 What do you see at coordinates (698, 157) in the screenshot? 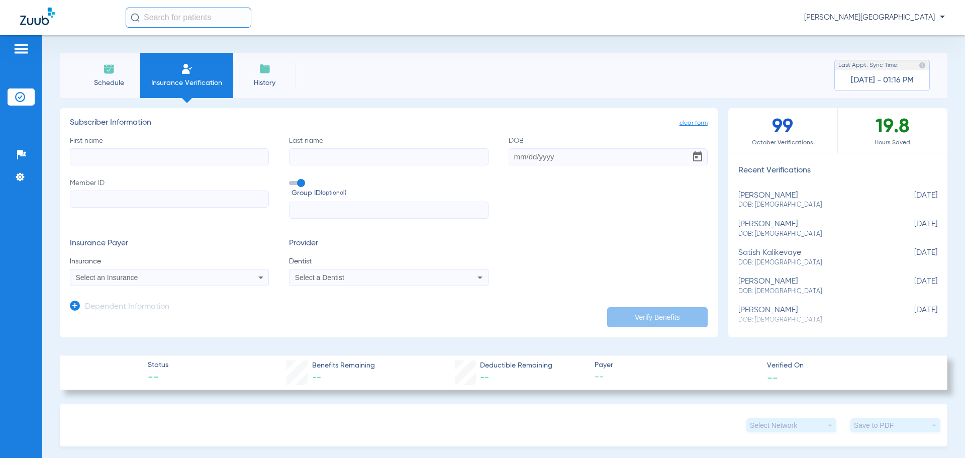
I see `button: Open calendar` at bounding box center [698, 157].